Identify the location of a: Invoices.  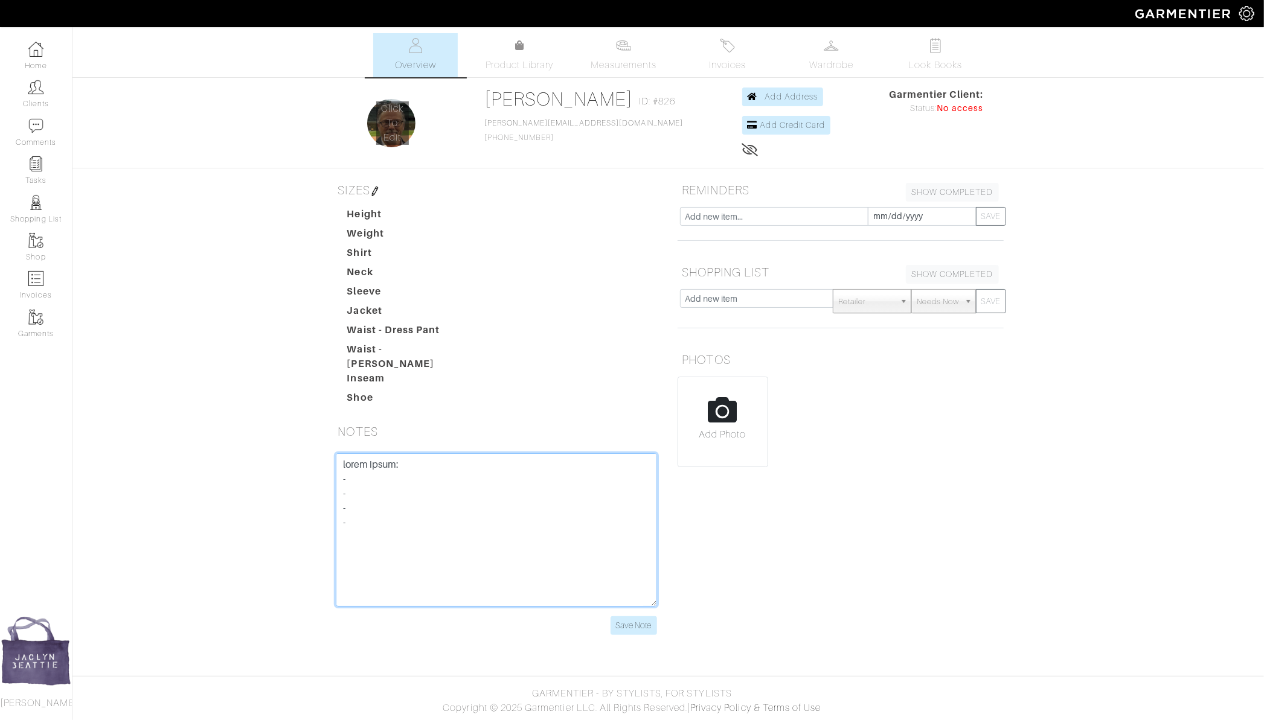
(728, 55).